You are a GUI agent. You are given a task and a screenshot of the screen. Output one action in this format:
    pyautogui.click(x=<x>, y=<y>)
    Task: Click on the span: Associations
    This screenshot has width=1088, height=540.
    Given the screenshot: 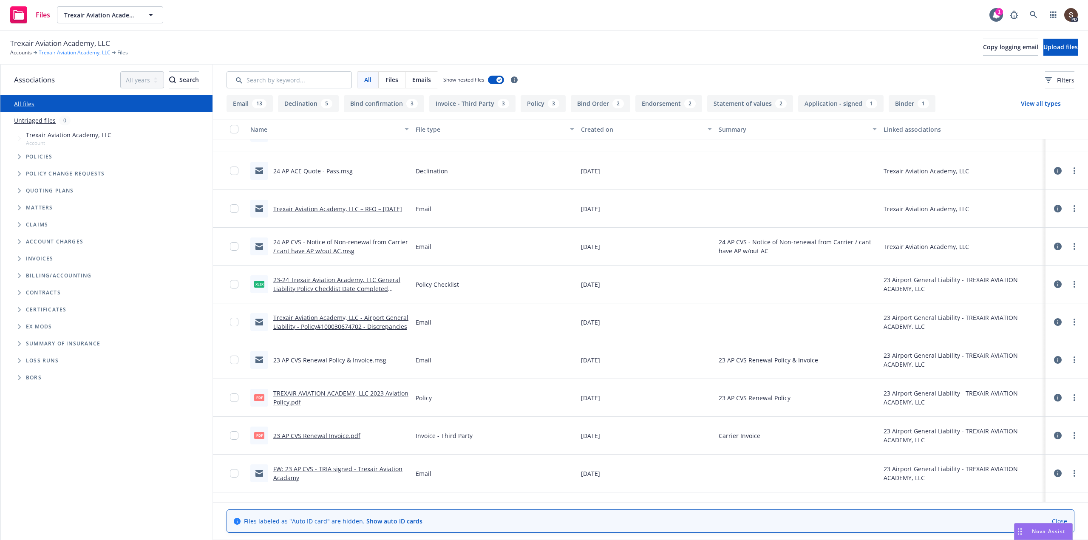 What is the action you would take?
    pyautogui.click(x=34, y=80)
    